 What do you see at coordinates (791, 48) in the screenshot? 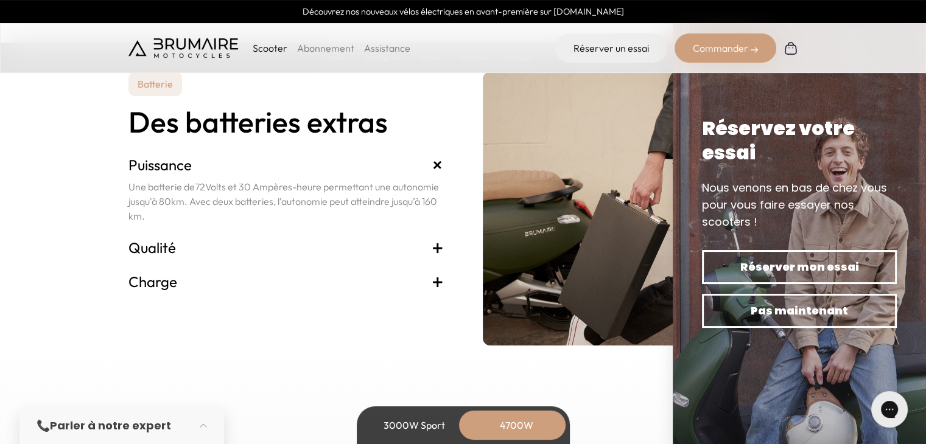
I see `img: Panier` at bounding box center [791, 48].